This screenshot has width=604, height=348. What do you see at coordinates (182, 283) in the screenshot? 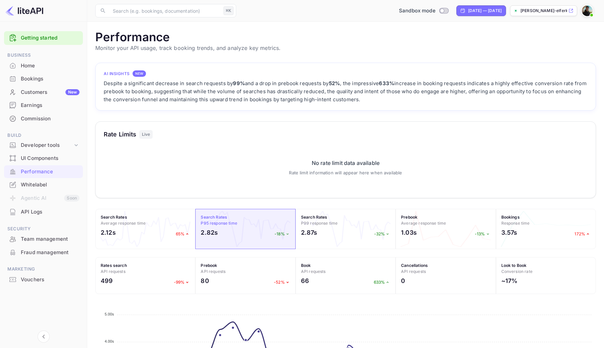
I see `p: -99%` at bounding box center [182, 283].